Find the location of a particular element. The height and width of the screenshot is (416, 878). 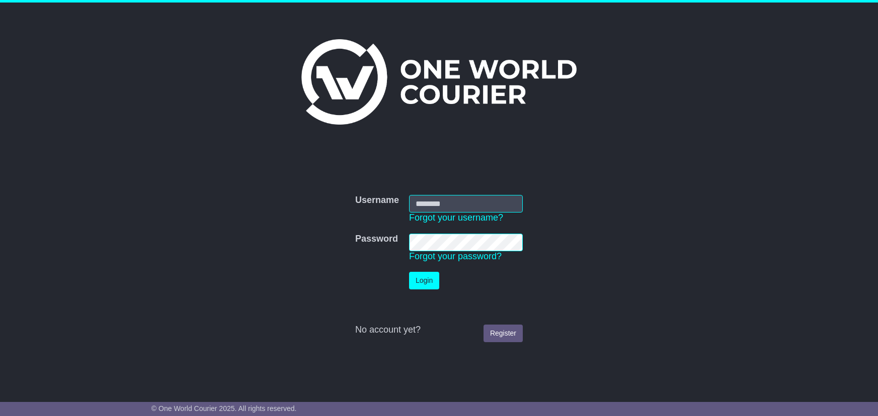

button: Login is located at coordinates (424, 281).